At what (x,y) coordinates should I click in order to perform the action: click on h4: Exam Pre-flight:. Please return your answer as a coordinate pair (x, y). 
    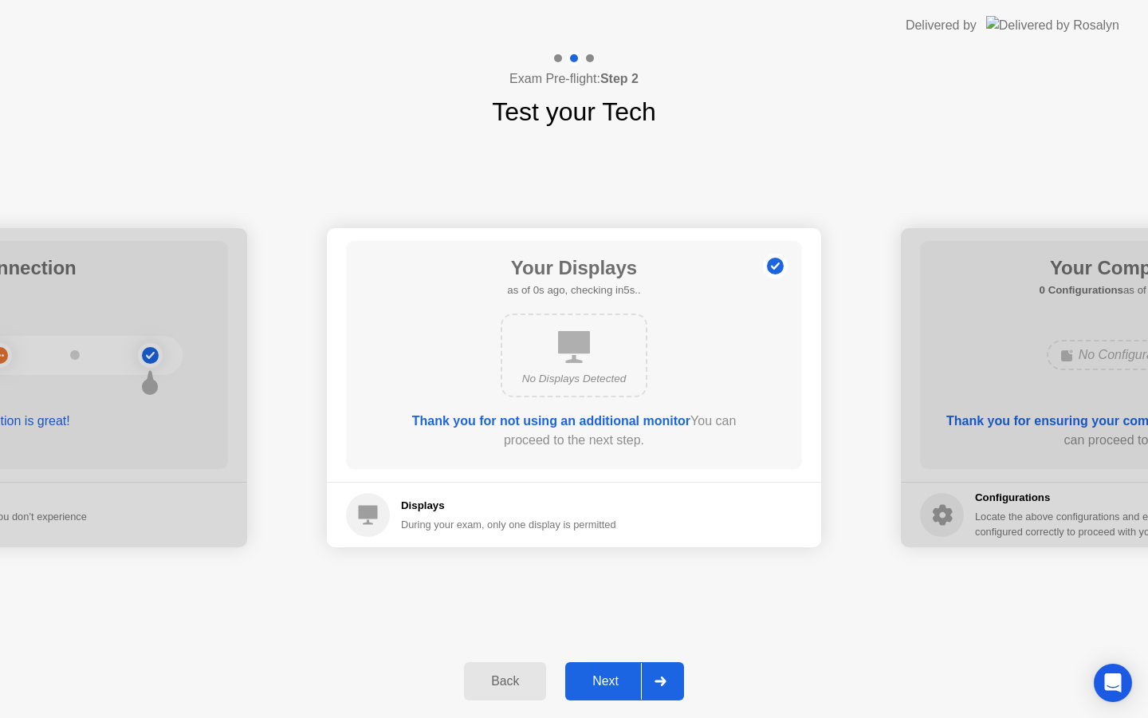
    Looking at the image, I should click on (574, 79).